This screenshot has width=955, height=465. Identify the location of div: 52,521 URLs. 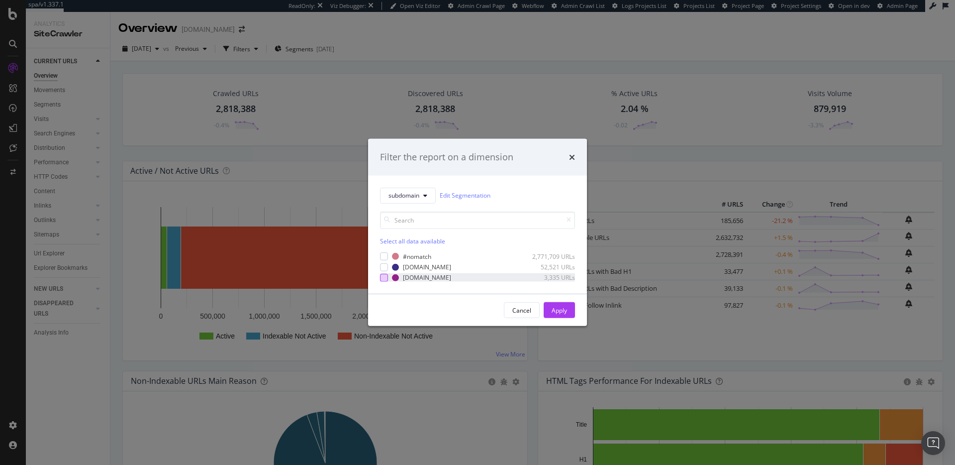
(551, 267).